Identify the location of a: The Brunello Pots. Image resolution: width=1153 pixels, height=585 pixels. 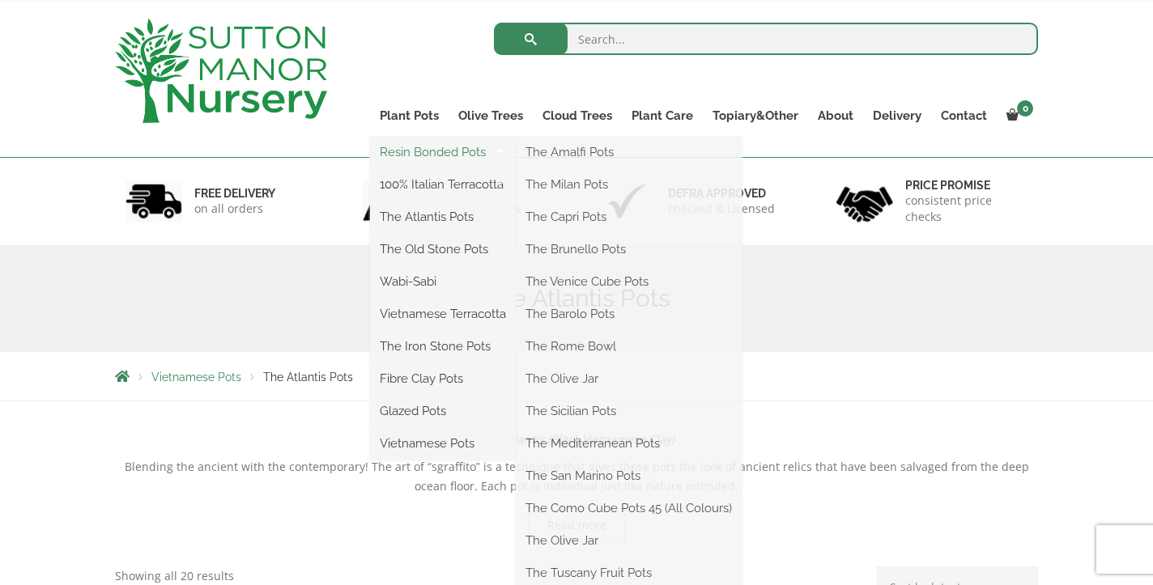
(628, 249).